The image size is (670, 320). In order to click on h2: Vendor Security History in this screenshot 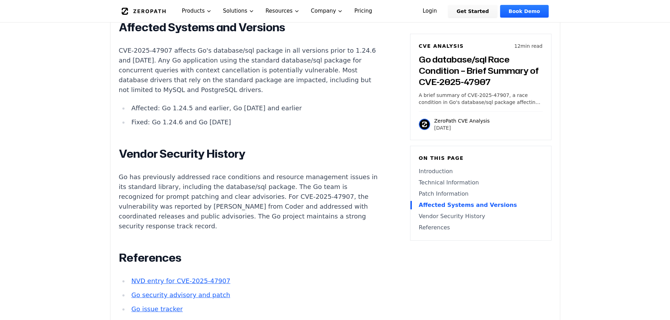, I will do `click(250, 154)`.